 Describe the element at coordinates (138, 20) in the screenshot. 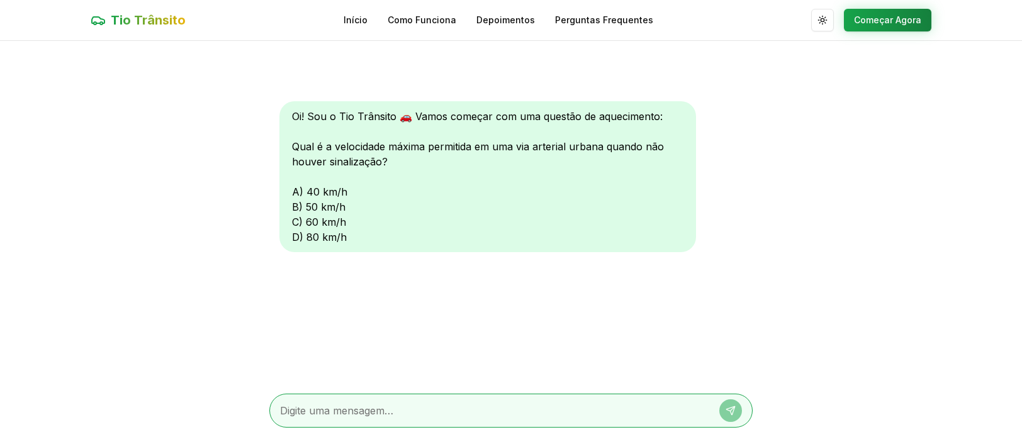

I see `a: Tio Trânsito` at that location.